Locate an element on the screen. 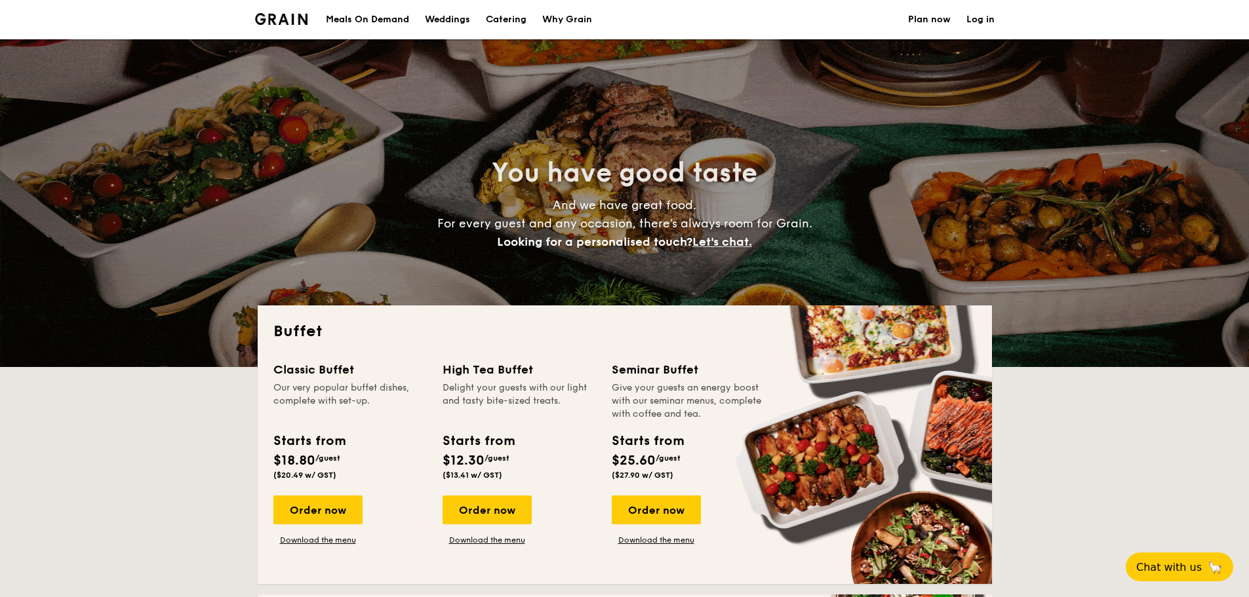 This screenshot has height=597, width=1249. span: ($13.41 w/ GST) is located at coordinates (472, 475).